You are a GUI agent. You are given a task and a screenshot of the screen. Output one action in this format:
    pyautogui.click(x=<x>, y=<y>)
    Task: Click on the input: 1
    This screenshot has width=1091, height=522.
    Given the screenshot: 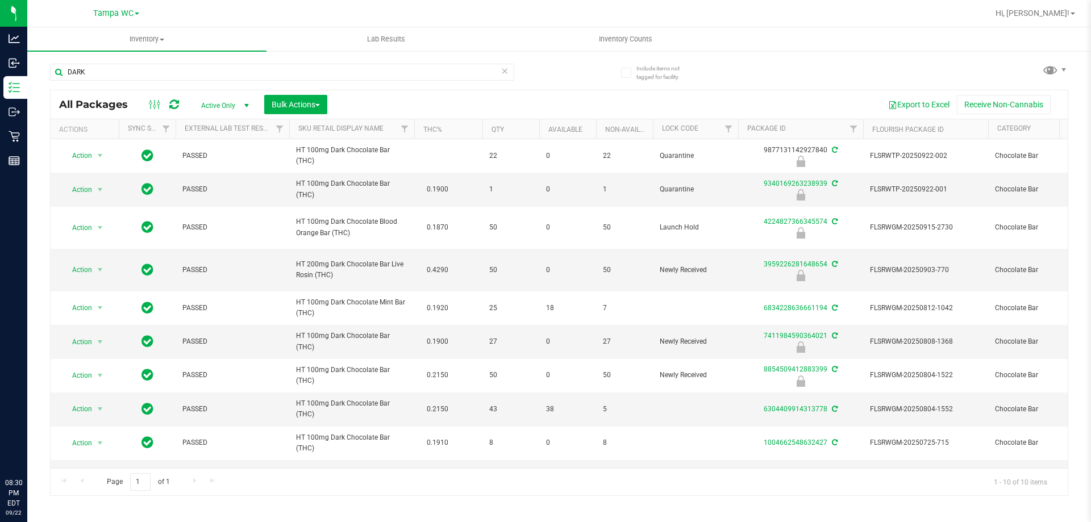 What is the action you would take?
    pyautogui.click(x=140, y=482)
    